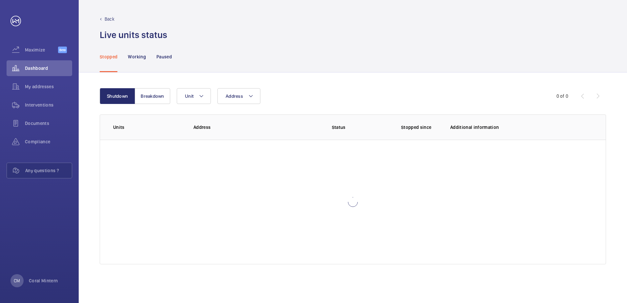 This screenshot has width=627, height=303. What do you see at coordinates (49, 142) in the screenshot?
I see `span: Compliance` at bounding box center [49, 142].